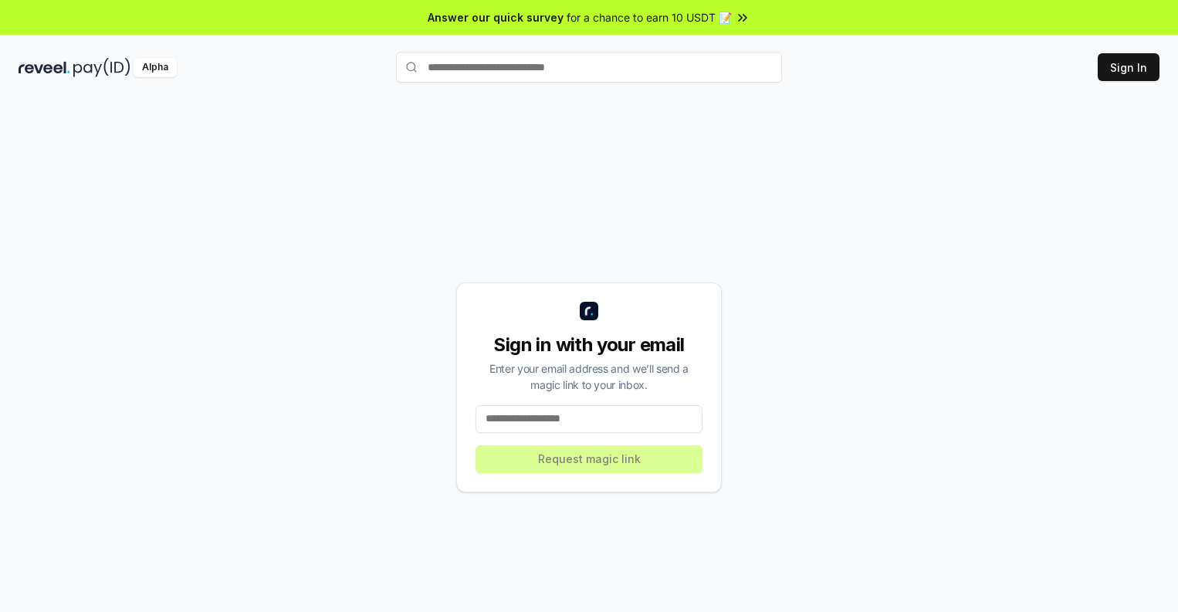 The width and height of the screenshot is (1178, 612). I want to click on button: Sign In, so click(1128, 67).